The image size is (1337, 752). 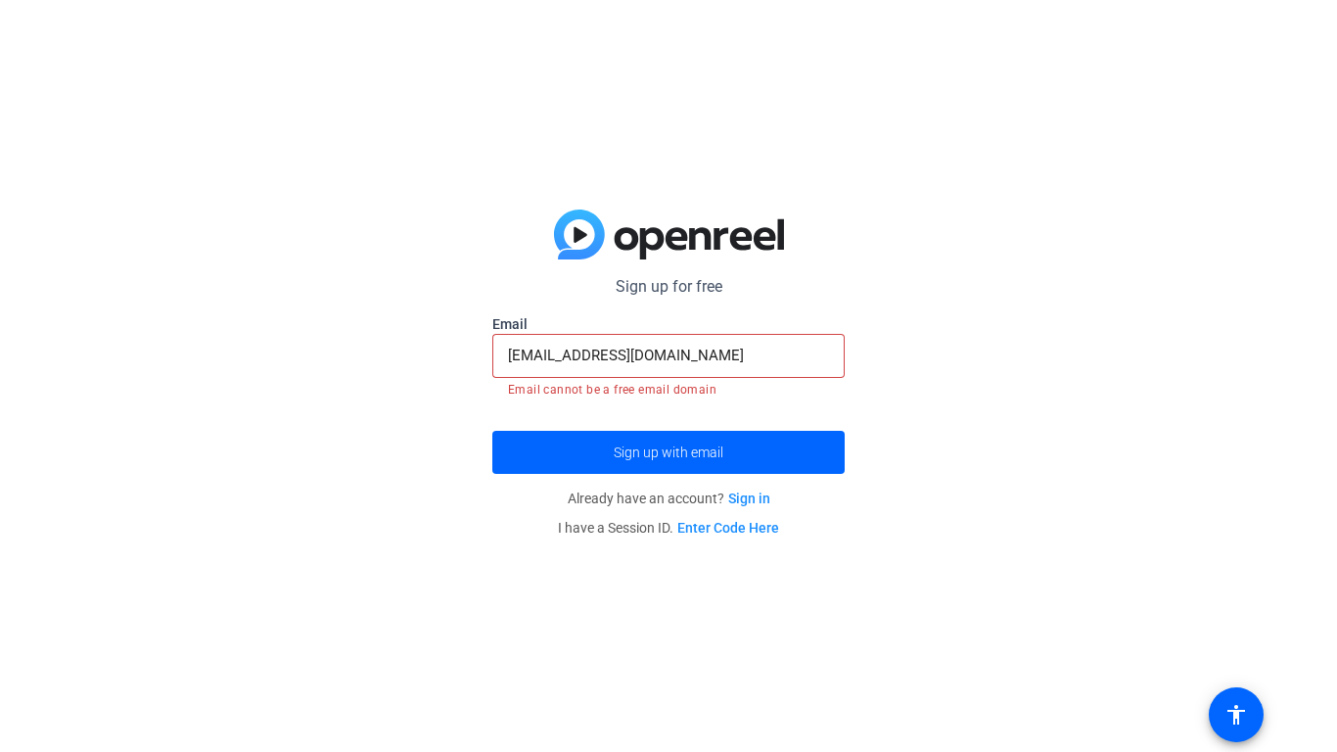 What do you see at coordinates (669, 498) in the screenshot?
I see `span: Already have an account?` at bounding box center [669, 498].